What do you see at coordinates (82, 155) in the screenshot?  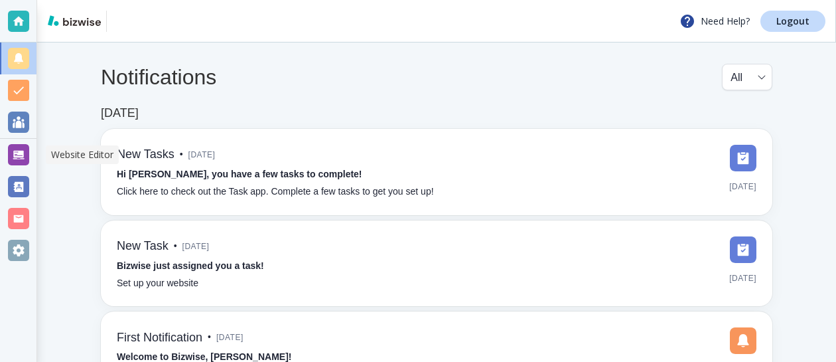 I see `p: Website Editor` at bounding box center [82, 155].